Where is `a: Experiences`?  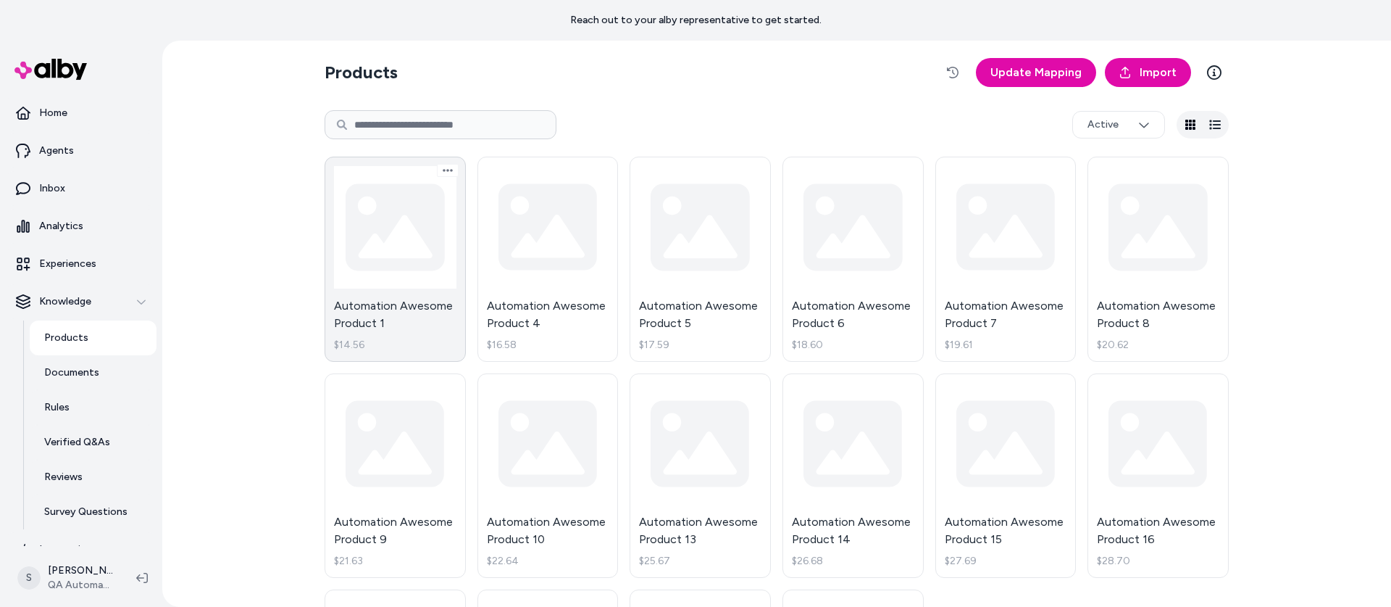
a: Experiences is located at coordinates (81, 264).